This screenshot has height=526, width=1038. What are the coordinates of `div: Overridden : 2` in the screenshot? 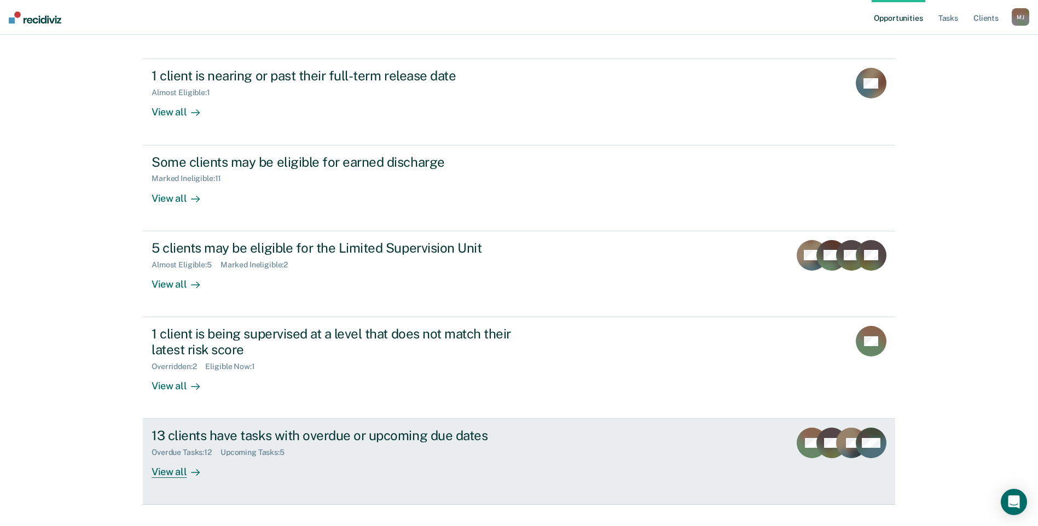 It's located at (178, 367).